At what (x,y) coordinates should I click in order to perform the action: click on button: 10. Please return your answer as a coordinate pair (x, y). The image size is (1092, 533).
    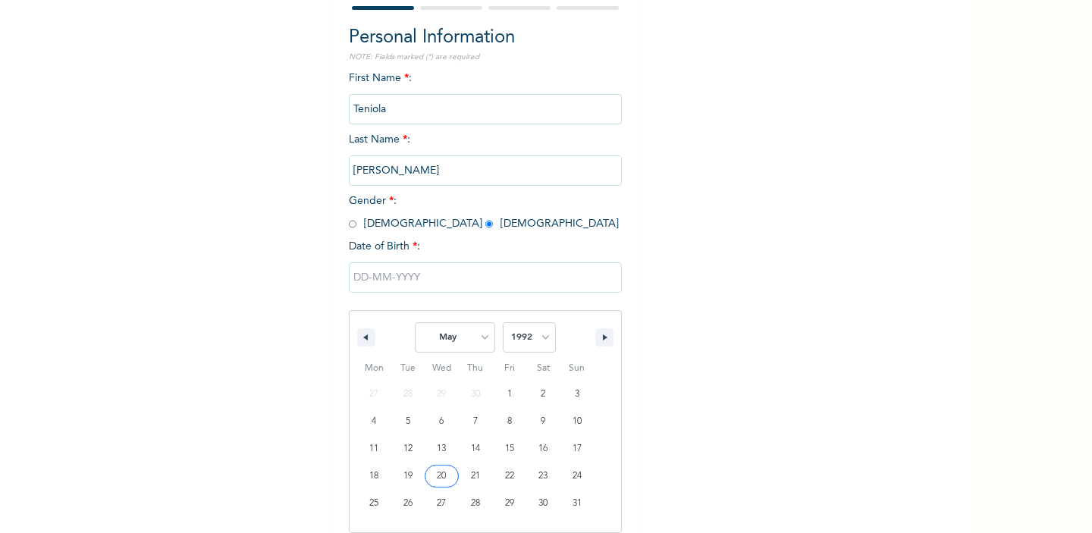
    Looking at the image, I should click on (576, 422).